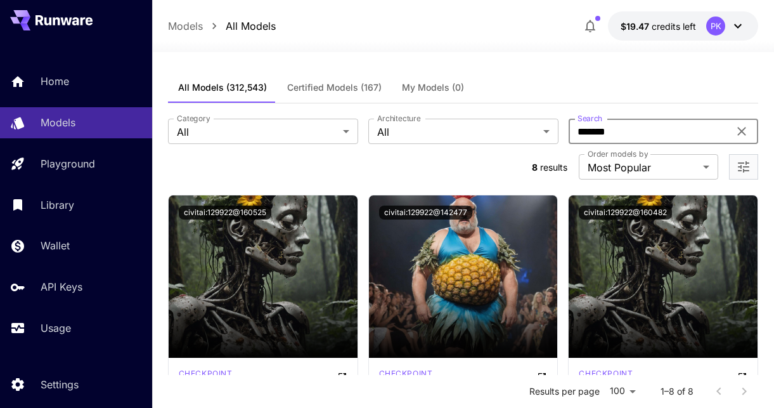 The width and height of the screenshot is (774, 408). Describe the element at coordinates (677, 391) in the screenshot. I see `p: 1–8 of 8` at that location.